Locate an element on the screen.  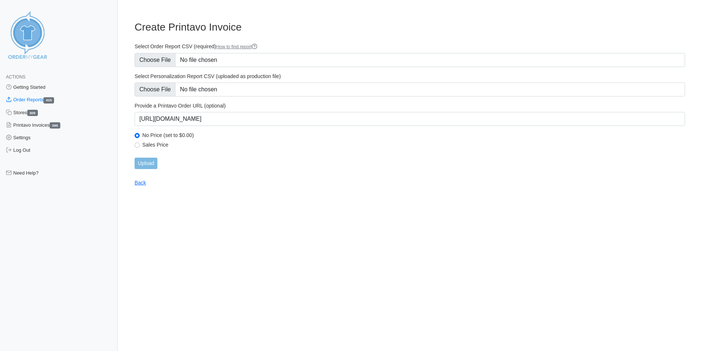
span: 395 is located at coordinates (55, 125).